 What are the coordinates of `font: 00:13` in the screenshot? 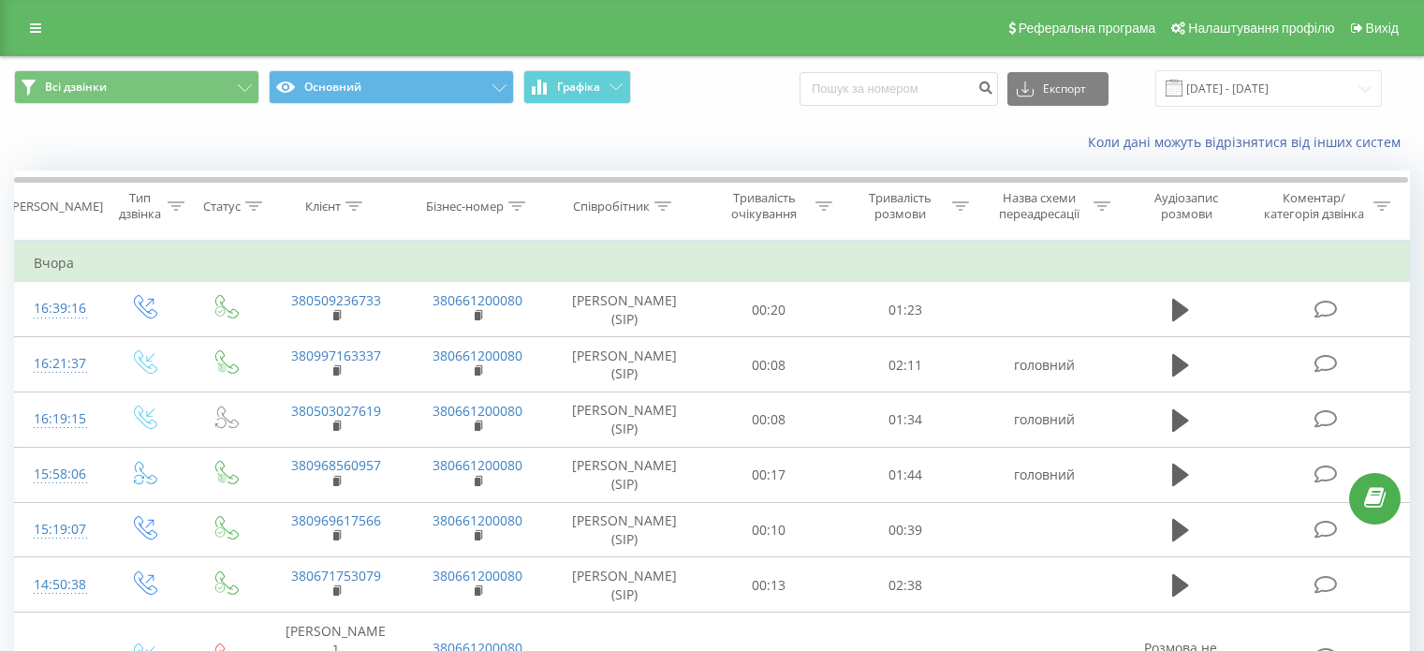 It's located at (769, 584).